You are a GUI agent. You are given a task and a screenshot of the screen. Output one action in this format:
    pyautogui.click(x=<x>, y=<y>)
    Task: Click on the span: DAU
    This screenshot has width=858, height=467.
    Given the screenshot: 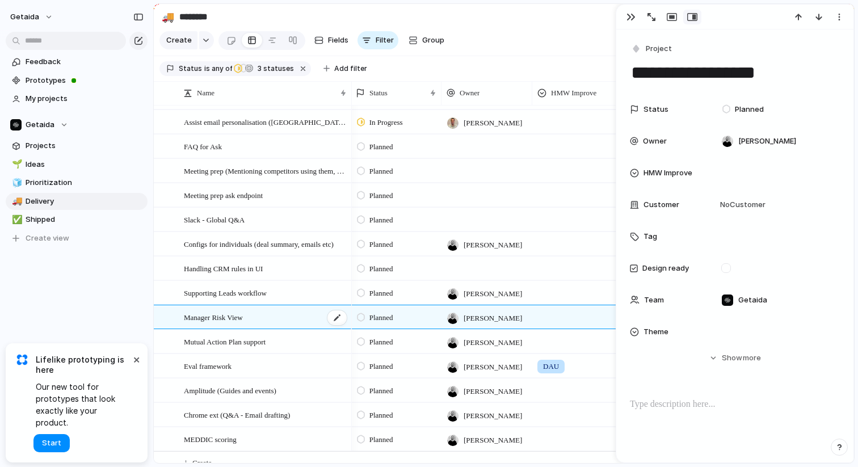 What is the action you would take?
    pyautogui.click(x=551, y=367)
    